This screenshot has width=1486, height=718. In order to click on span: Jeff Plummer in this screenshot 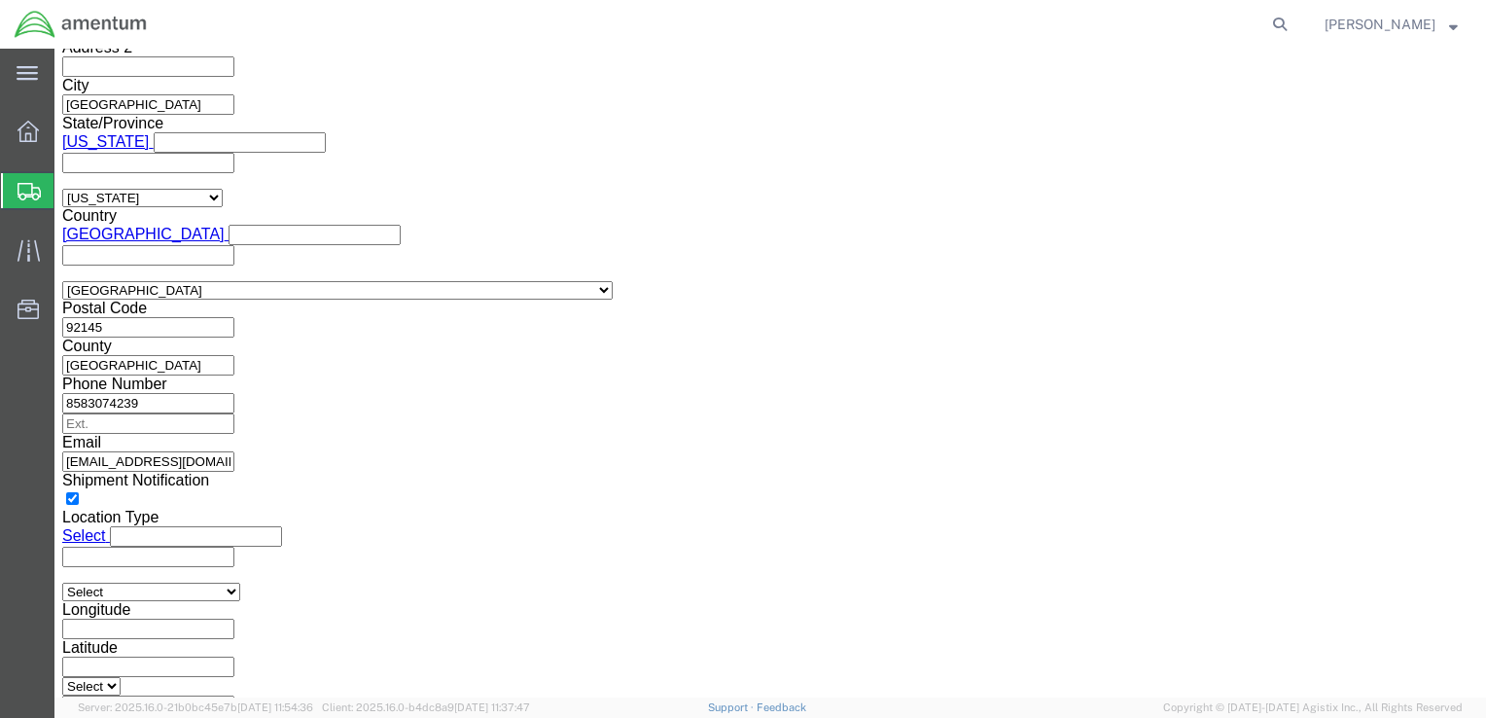, I will do `click(1380, 24)`.